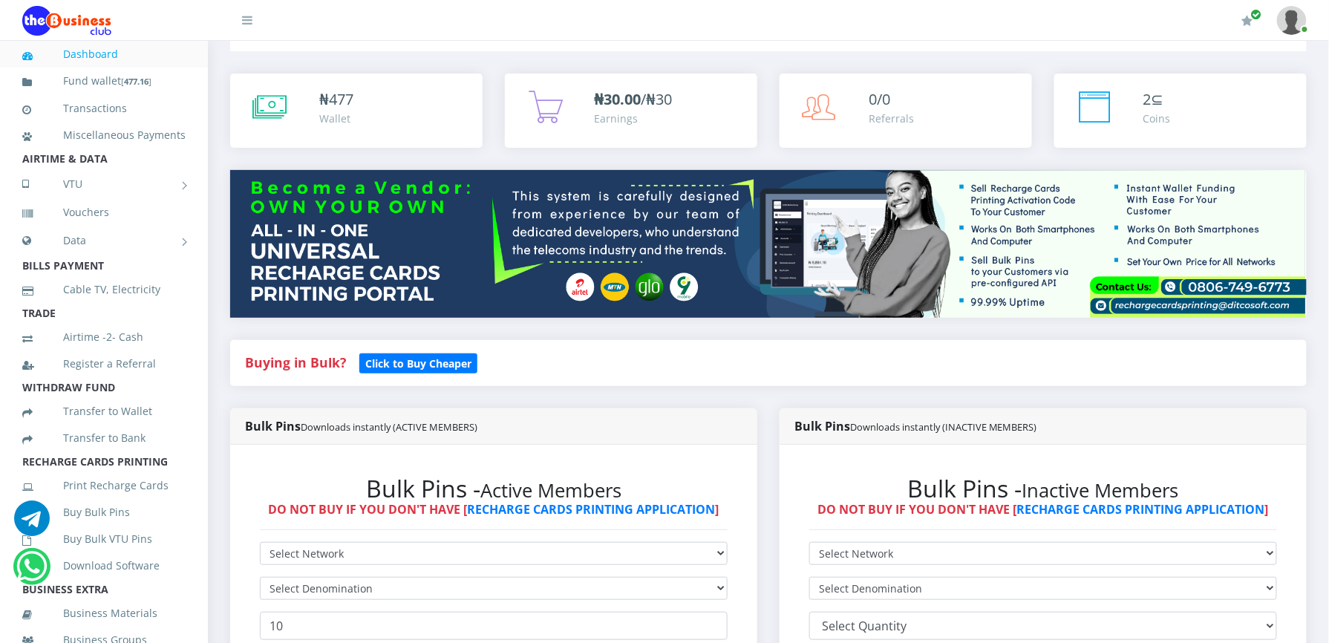  I want to click on img: User, so click(1291, 20).